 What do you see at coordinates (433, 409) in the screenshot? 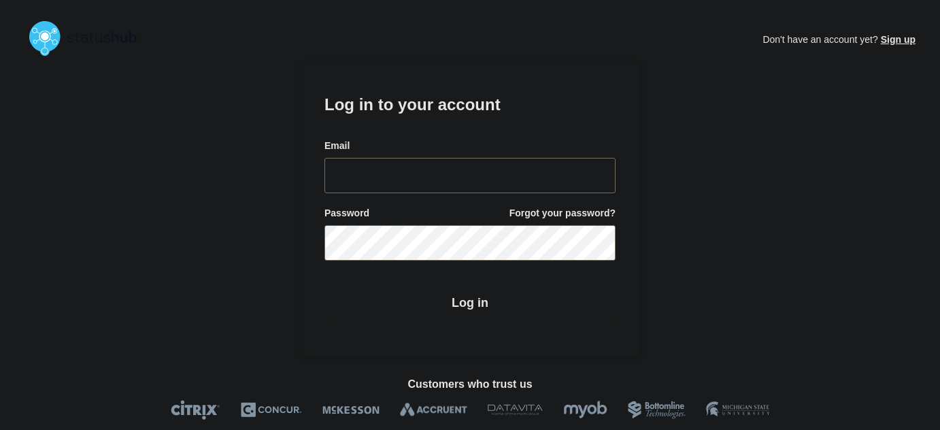
I see `img: Accruent logo` at bounding box center [433, 409].